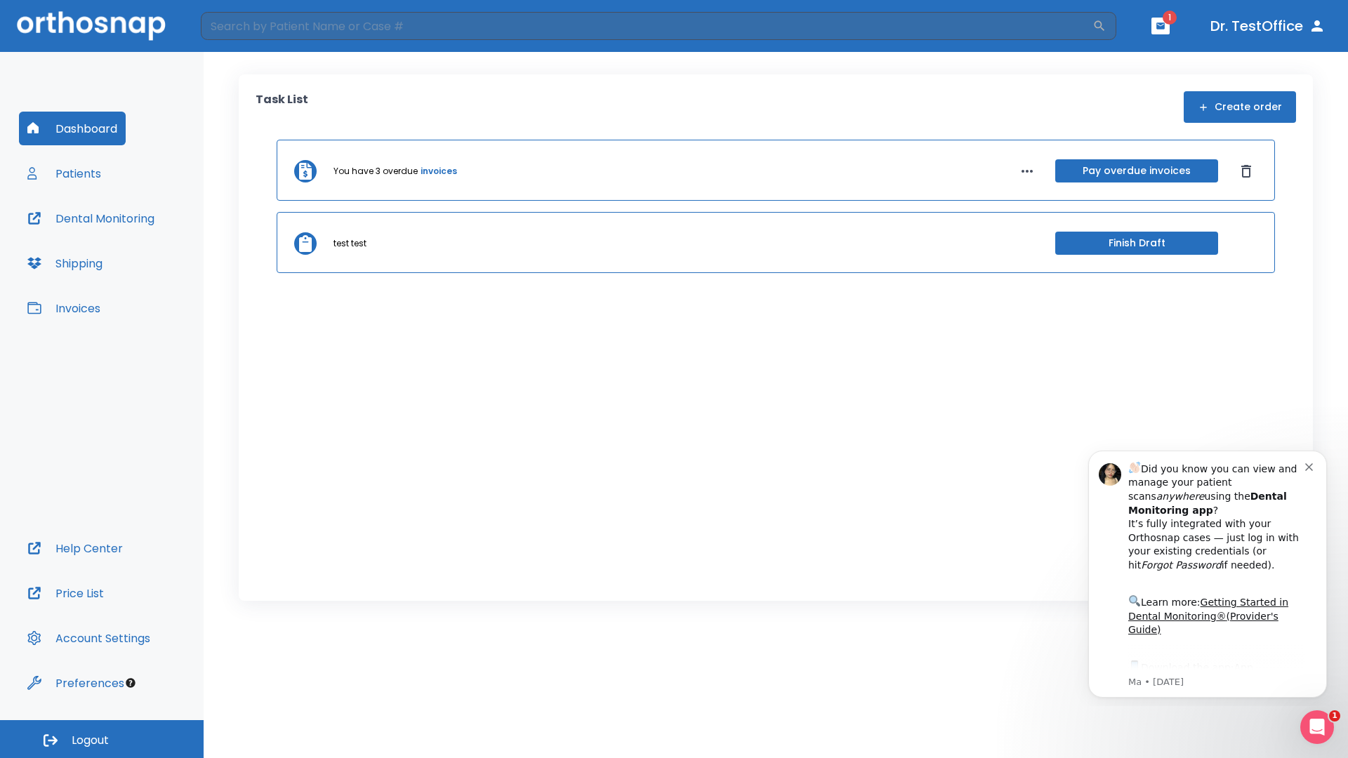  What do you see at coordinates (64, 308) in the screenshot?
I see `a: Invoices` at bounding box center [64, 308].